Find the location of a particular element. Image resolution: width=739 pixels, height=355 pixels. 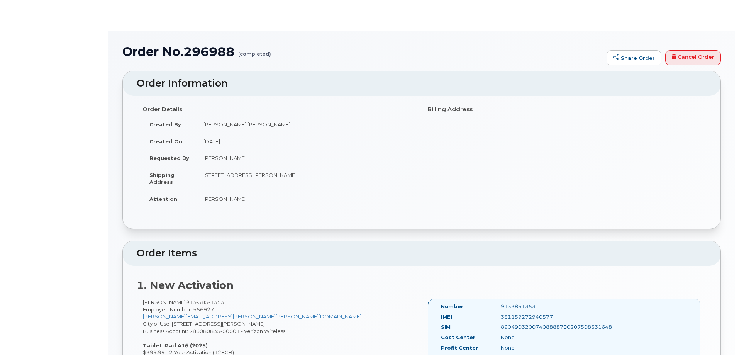

strong: Created On is located at coordinates (166, 141).